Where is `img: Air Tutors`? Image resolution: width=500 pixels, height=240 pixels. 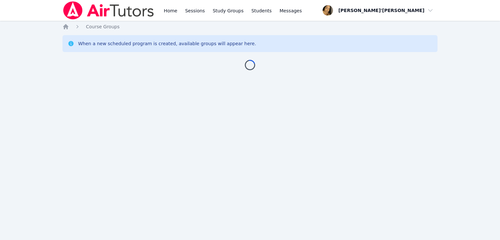 img: Air Tutors is located at coordinates (108, 10).